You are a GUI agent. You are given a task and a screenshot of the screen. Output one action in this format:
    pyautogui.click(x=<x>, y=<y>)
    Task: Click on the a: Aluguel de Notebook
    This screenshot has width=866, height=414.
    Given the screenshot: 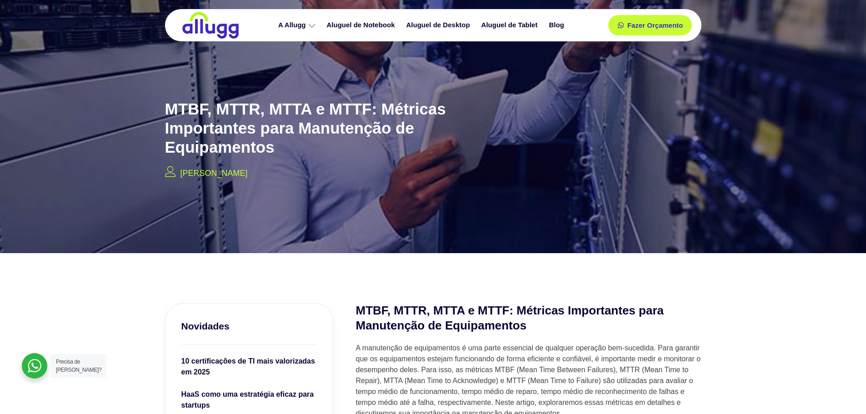 What is the action you would take?
    pyautogui.click(x=362, y=25)
    